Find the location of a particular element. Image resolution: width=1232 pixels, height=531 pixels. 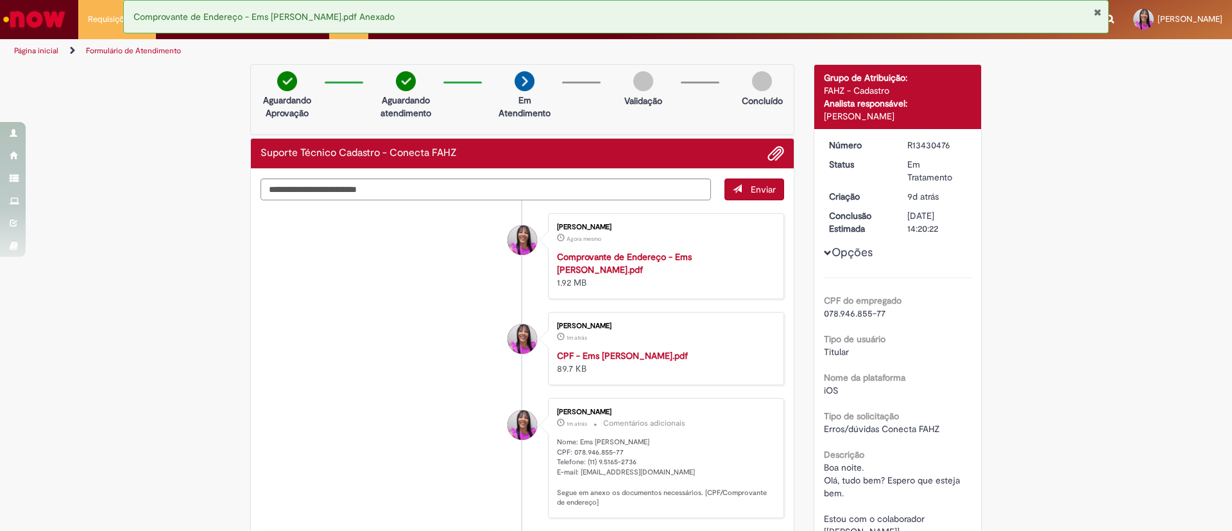

b: Tipo de usuário is located at coordinates (855, 339).